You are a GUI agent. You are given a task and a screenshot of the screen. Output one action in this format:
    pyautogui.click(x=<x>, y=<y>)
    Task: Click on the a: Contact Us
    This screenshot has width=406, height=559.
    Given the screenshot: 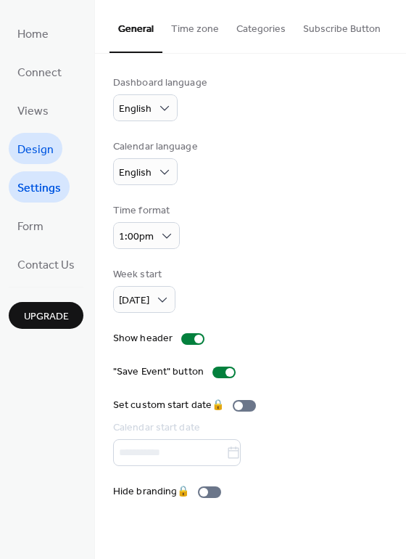 What is the action you would take?
    pyautogui.click(x=46, y=263)
    